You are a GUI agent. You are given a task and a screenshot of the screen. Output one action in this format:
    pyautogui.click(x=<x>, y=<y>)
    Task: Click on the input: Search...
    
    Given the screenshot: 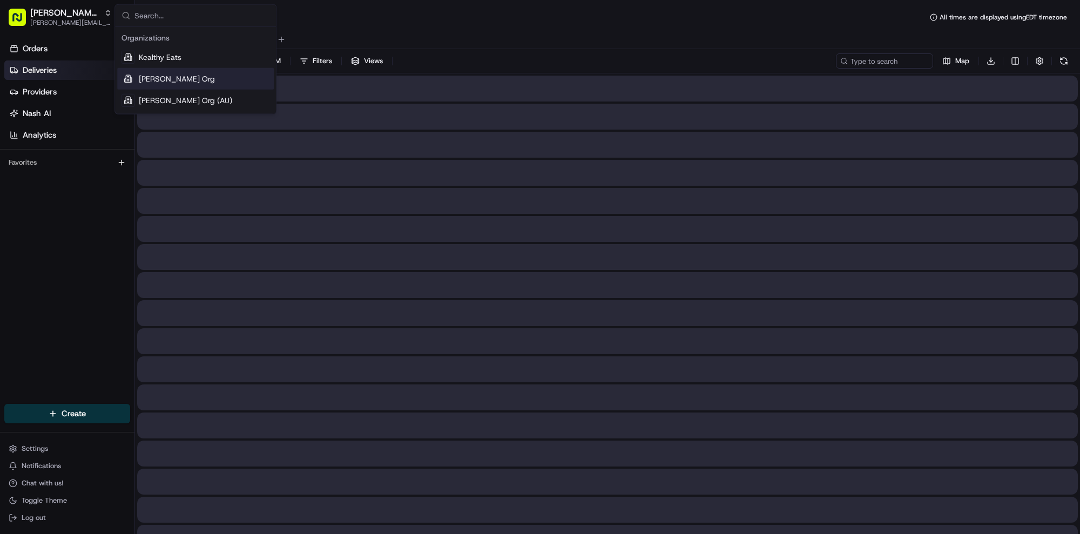 What is the action you would take?
    pyautogui.click(x=202, y=16)
    